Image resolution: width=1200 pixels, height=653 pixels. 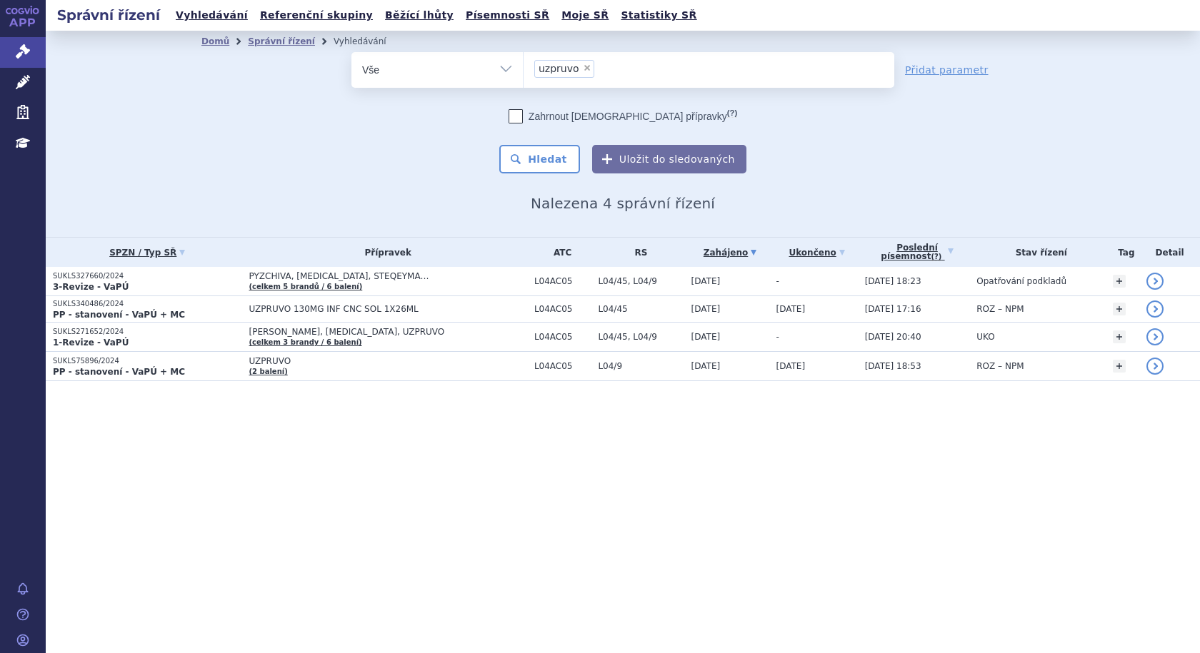 I want to click on button: Uložit do sledovaných, so click(x=669, y=159).